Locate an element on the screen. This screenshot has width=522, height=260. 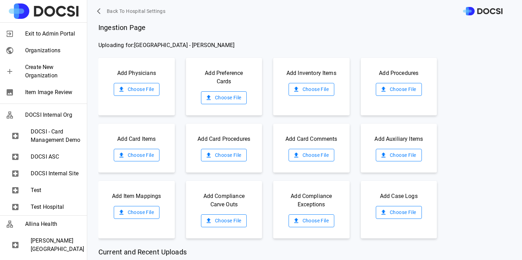
span: Add Case Logs is located at coordinates (399, 196).